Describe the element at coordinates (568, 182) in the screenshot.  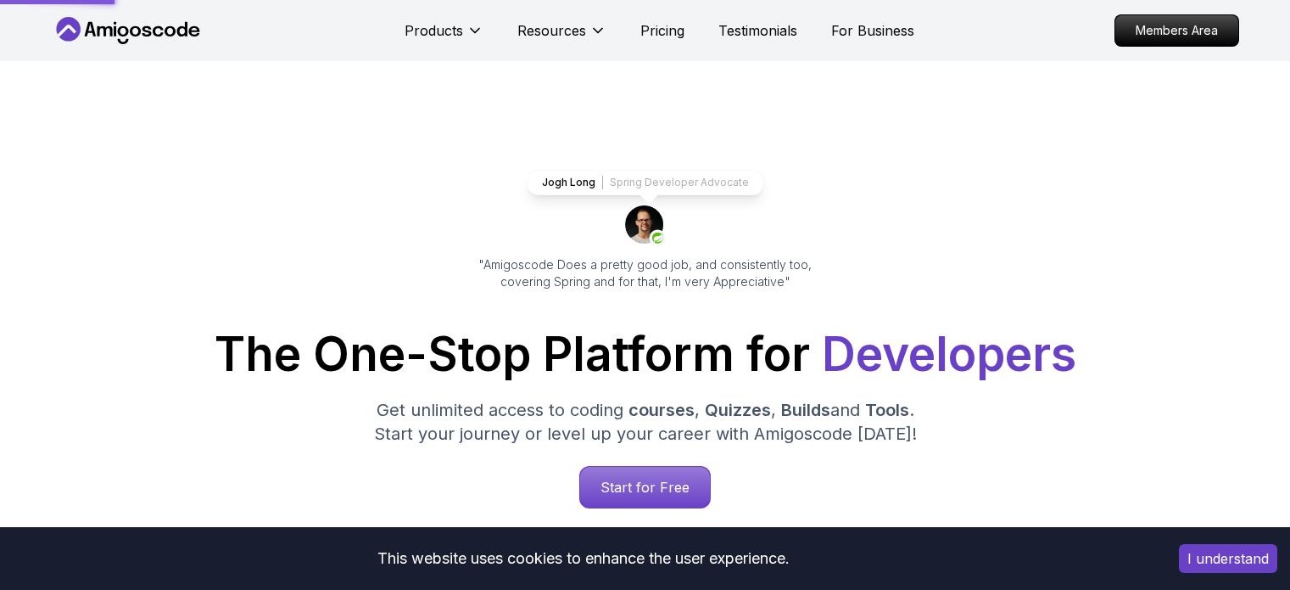
I see `p: Jogh Long` at that location.